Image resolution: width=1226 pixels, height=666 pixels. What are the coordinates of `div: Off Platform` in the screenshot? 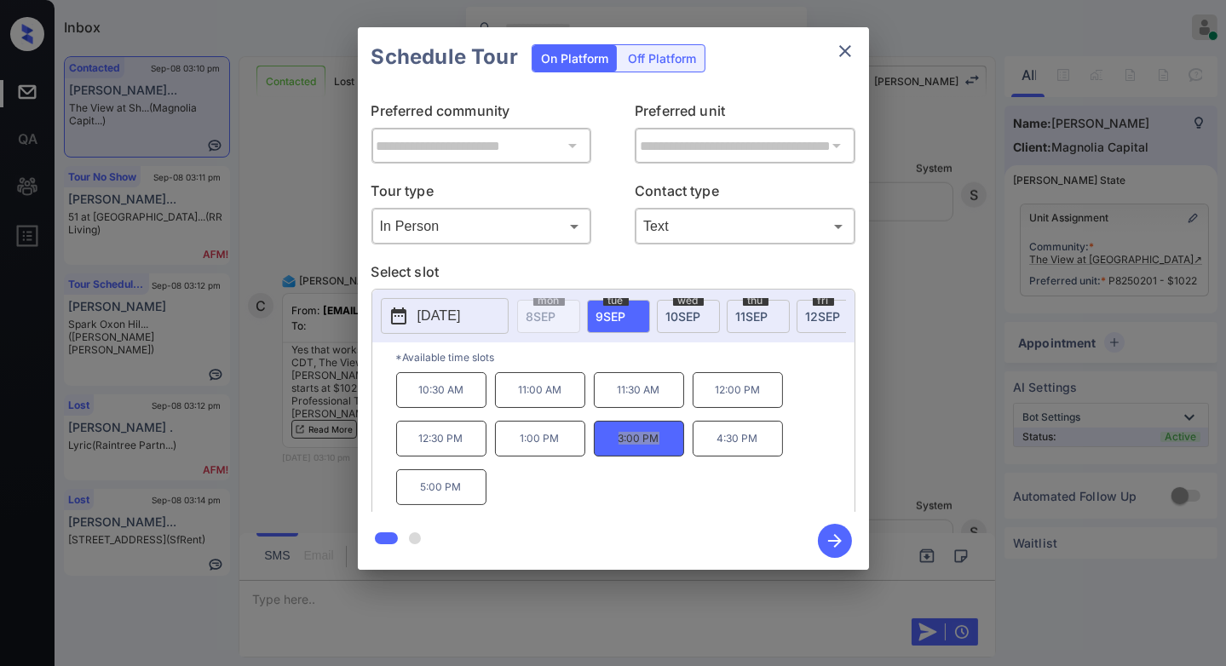 It's located at (662, 58).